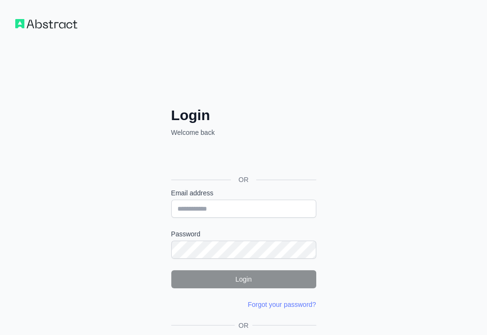 The height and width of the screenshot is (335, 487). Describe the element at coordinates (244, 115) in the screenshot. I see `h2: Login` at that location.